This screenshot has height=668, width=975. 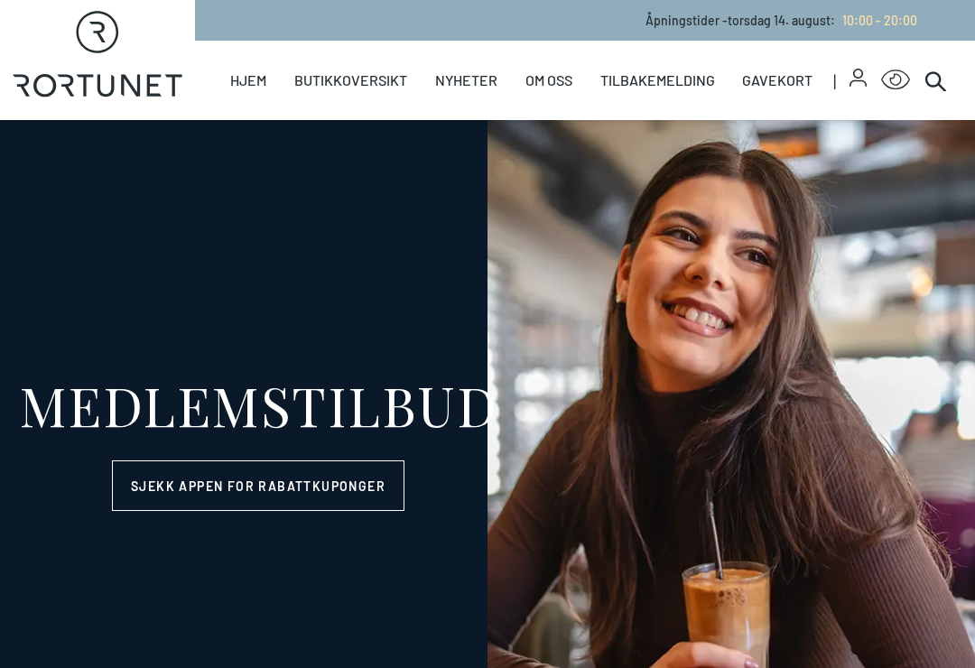 I want to click on p: Åpningstider - torsdag 14. august :, so click(x=781, y=20).